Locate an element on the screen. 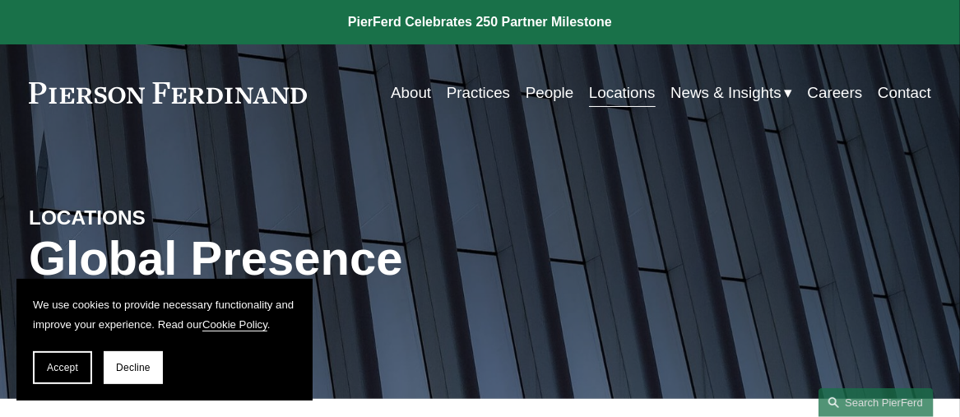  a: People is located at coordinates (549, 93).